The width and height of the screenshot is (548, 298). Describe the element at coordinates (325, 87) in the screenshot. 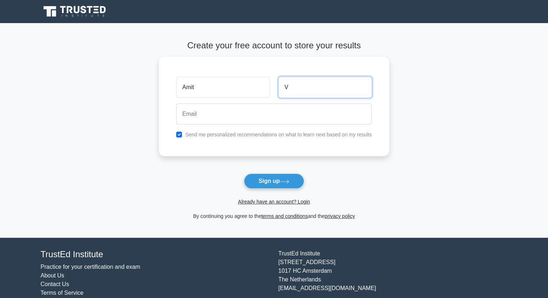

I see `input: Last name` at that location.